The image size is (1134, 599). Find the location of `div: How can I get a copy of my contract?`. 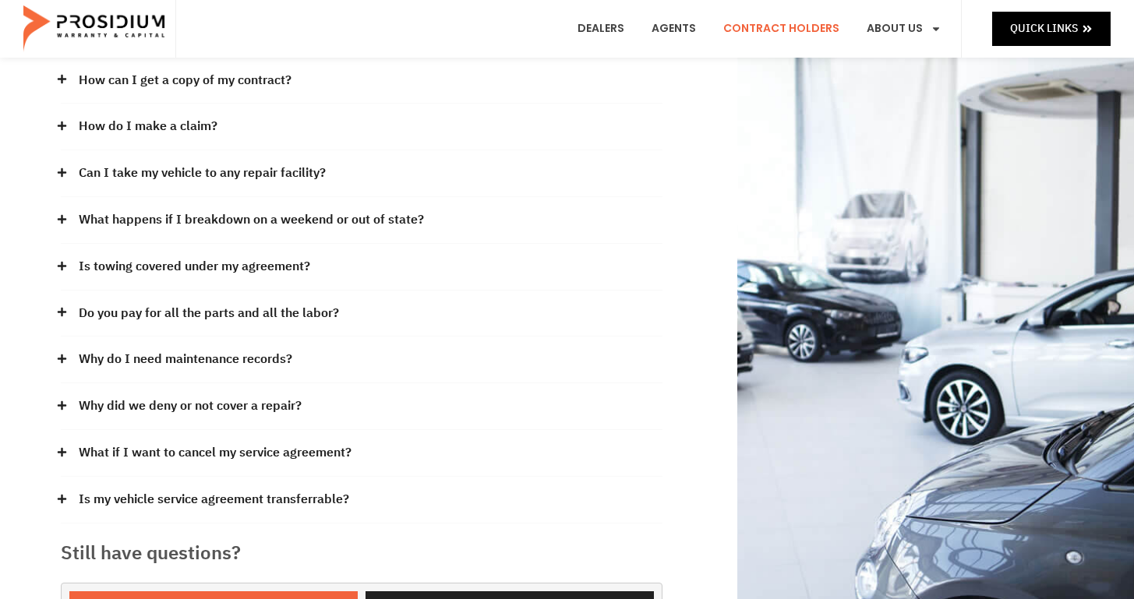

div: How can I get a copy of my contract? is located at coordinates (362, 81).